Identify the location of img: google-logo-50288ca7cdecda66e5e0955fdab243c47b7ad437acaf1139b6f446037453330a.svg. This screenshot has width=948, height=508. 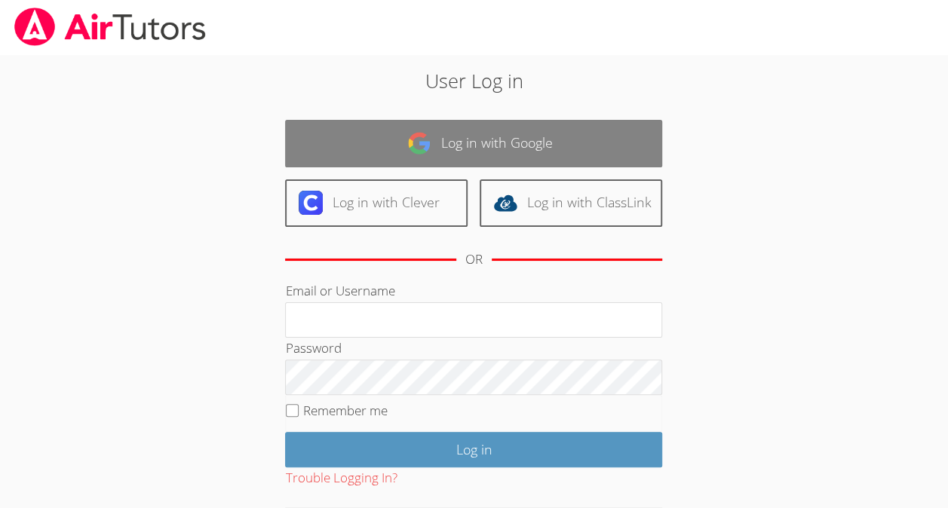
(419, 143).